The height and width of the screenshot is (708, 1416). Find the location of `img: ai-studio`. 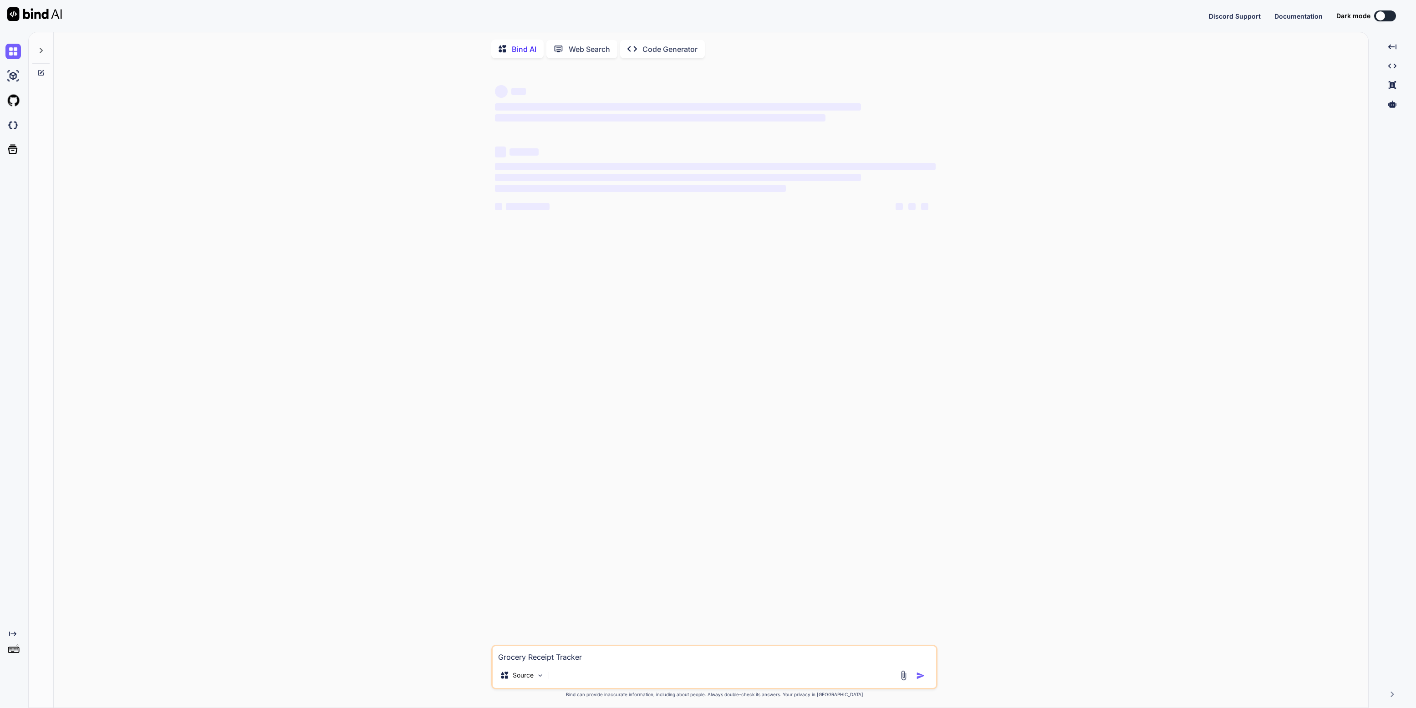

img: ai-studio is located at coordinates (13, 76).